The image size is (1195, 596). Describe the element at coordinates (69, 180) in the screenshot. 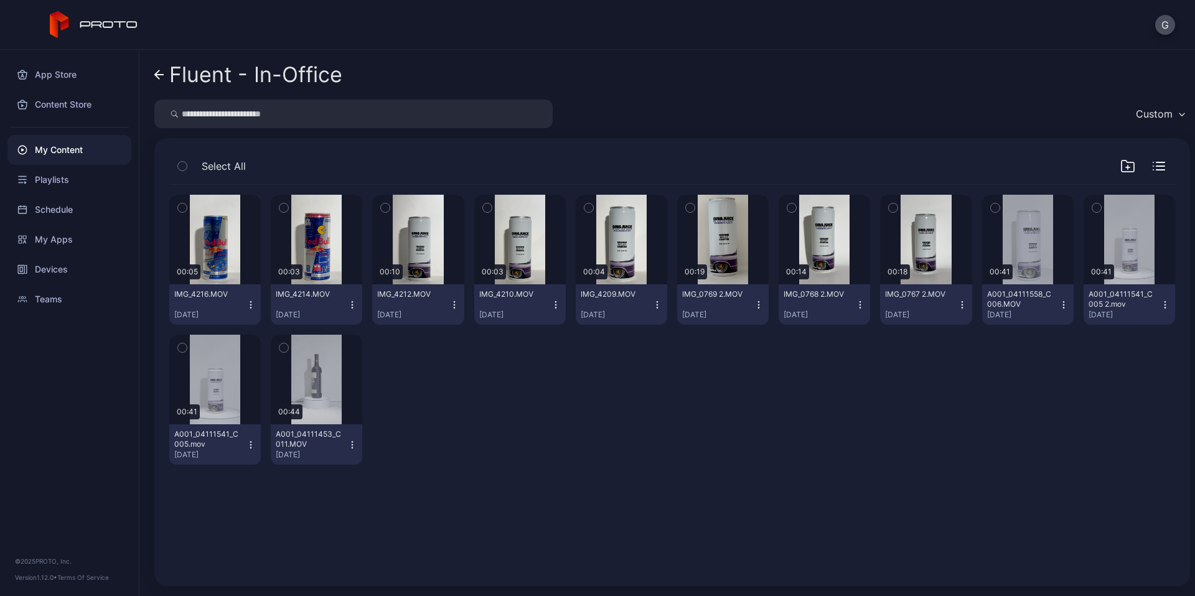

I see `div: Playlists` at that location.